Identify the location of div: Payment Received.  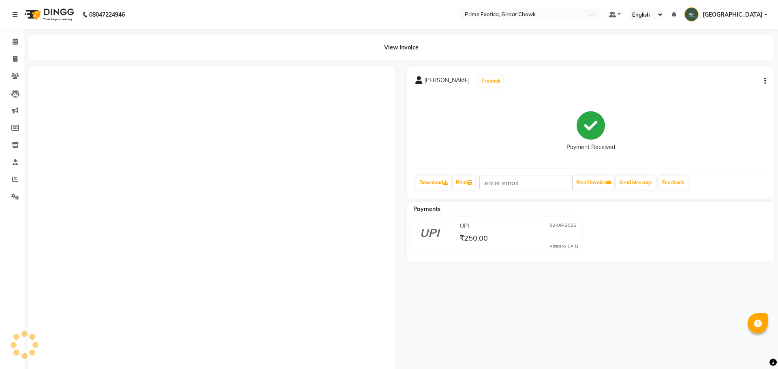
(591, 147).